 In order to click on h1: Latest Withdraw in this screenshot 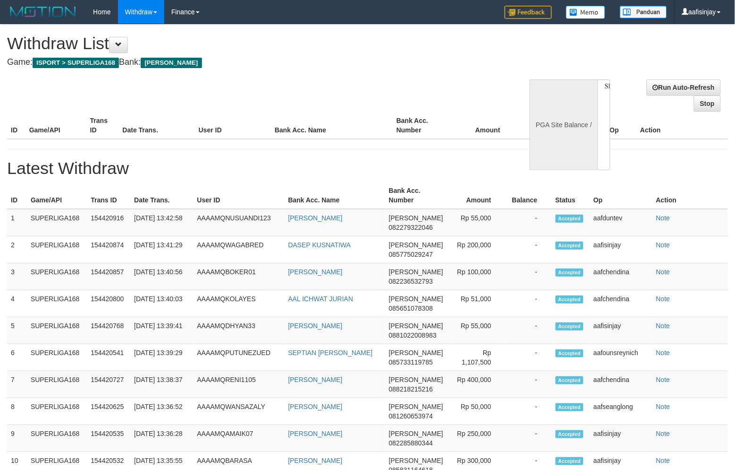, I will do `click(367, 168)`.